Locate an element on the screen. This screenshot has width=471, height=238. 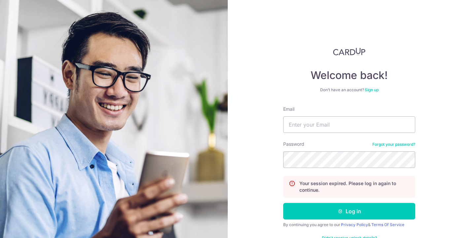
label: Email is located at coordinates (289, 109).